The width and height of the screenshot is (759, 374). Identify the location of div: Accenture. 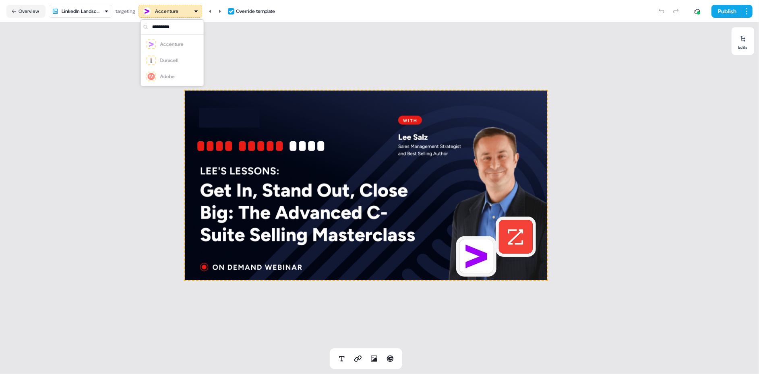
(167, 11).